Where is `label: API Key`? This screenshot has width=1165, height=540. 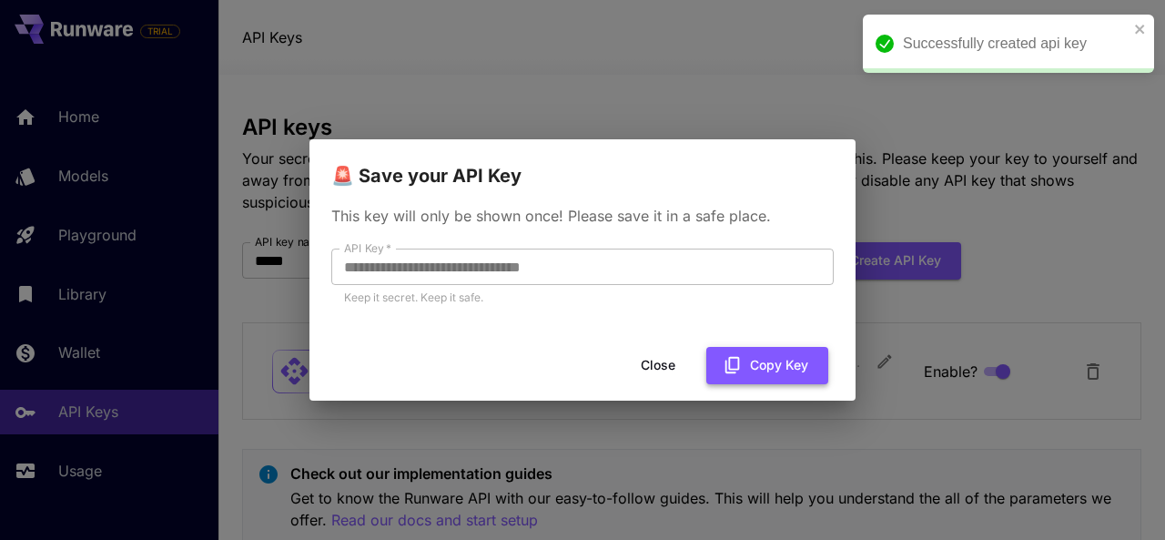
label: API Key is located at coordinates (368, 247).